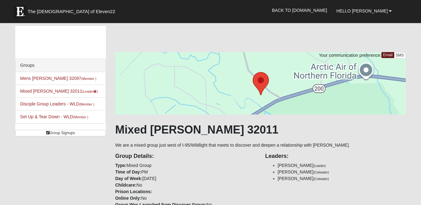 The height and width of the screenshot is (205, 421). What do you see at coordinates (90, 91) in the screenshot?
I see `small: (Leader )` at bounding box center [90, 91].